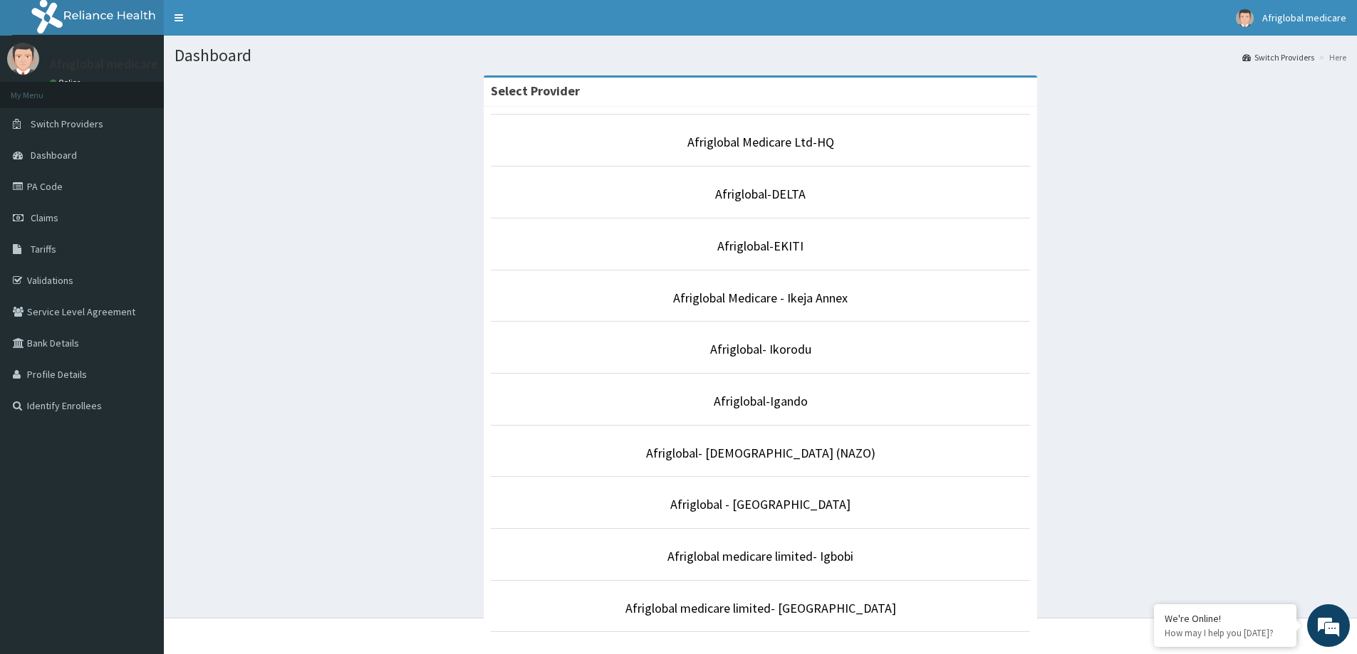  What do you see at coordinates (761, 349) in the screenshot?
I see `a: Afriglobal- Ikorodu` at bounding box center [761, 349].